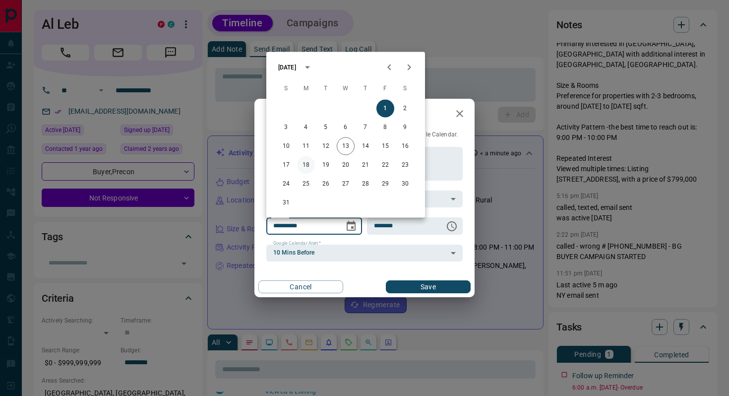 This screenshot has height=396, width=729. Describe the element at coordinates (301, 287) in the screenshot. I see `button: Cancel` at that location.